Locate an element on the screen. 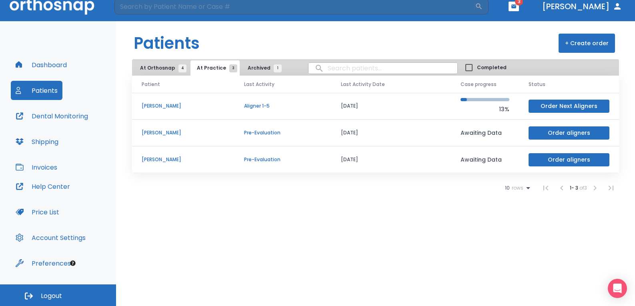 The height and width of the screenshot is (306, 635). button: Help Center is located at coordinates (43, 186).